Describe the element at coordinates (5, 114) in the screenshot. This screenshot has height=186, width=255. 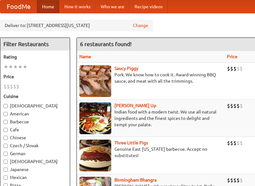
I see `input: American` at that location.